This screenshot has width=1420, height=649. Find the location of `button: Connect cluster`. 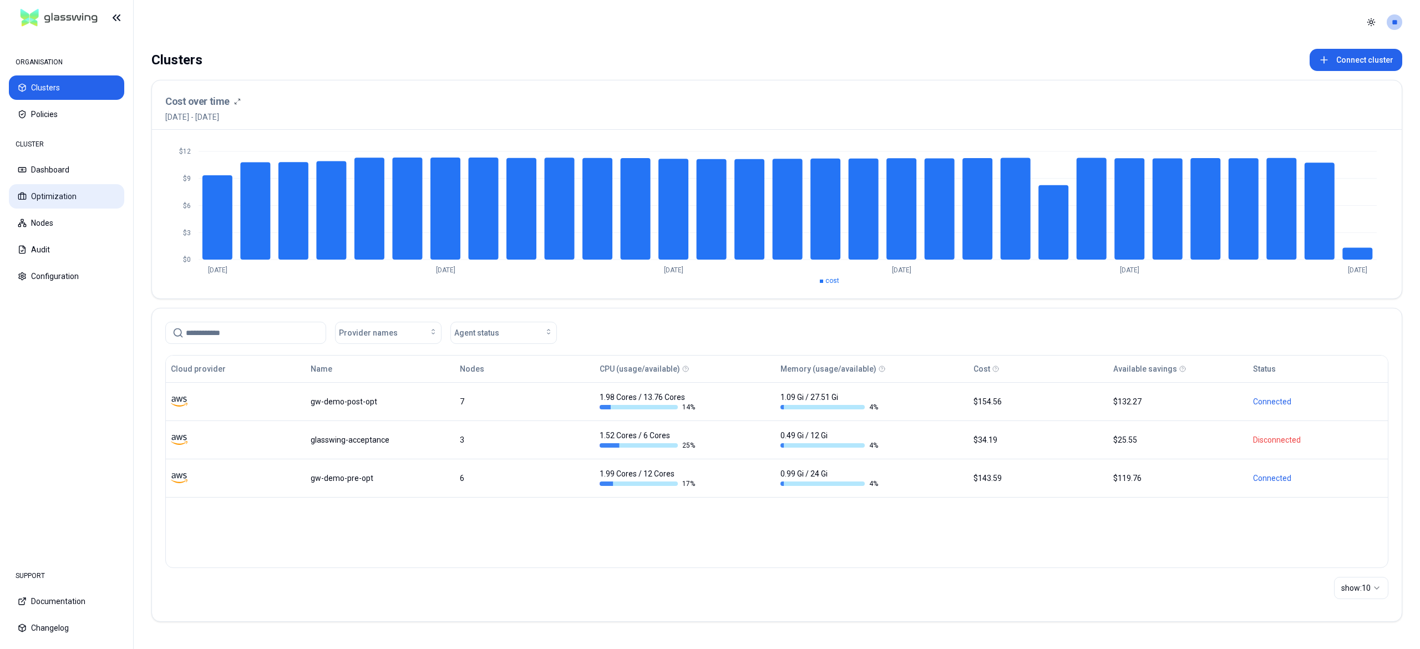

button: Connect cluster is located at coordinates (1356, 60).